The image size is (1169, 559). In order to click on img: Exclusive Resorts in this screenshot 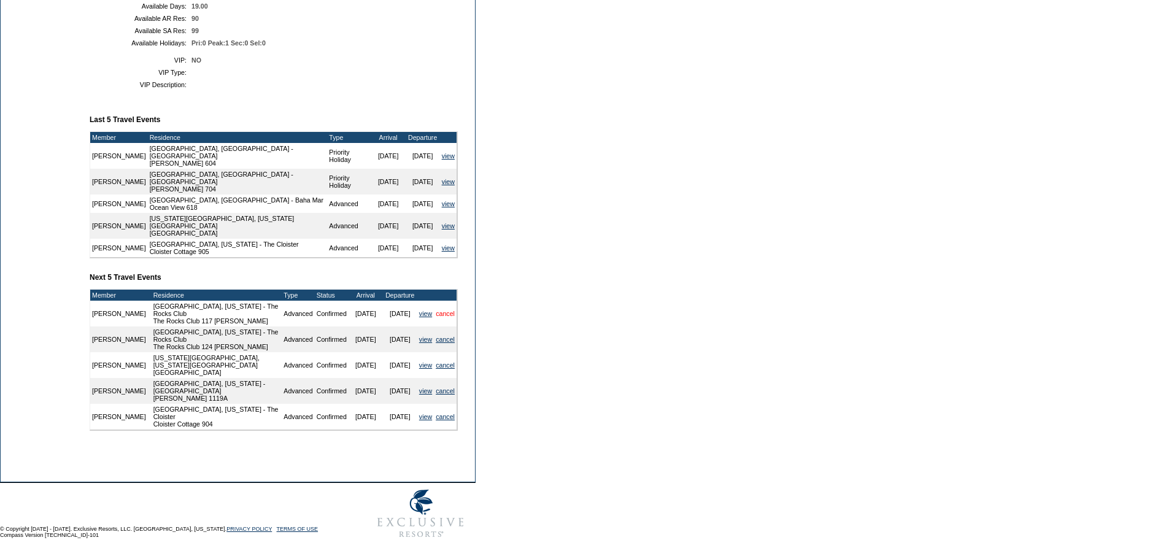, I will do `click(420, 513)`.